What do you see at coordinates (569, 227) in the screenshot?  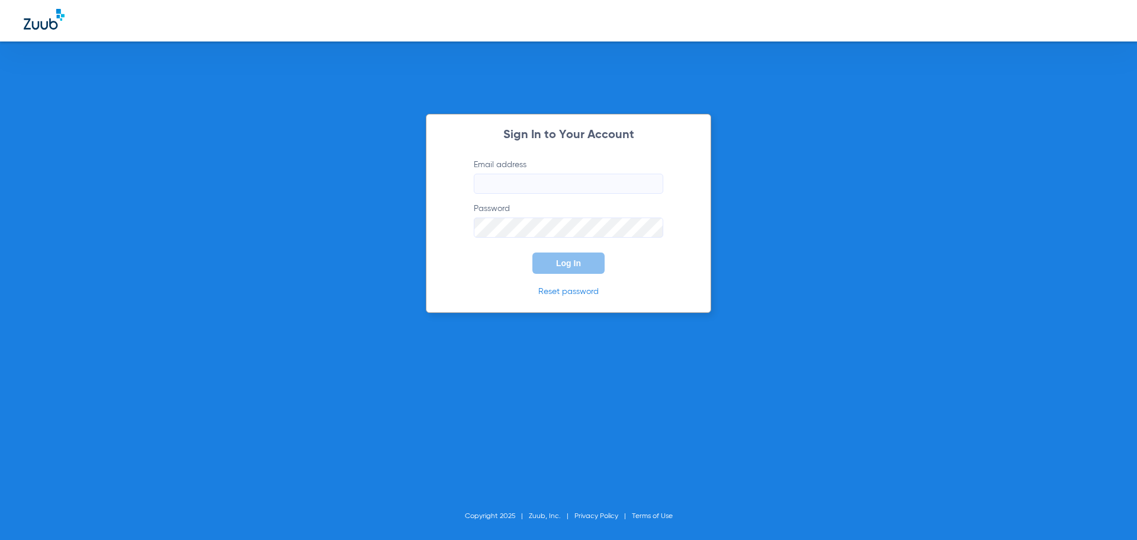 I see `input: Password` at bounding box center [569, 227].